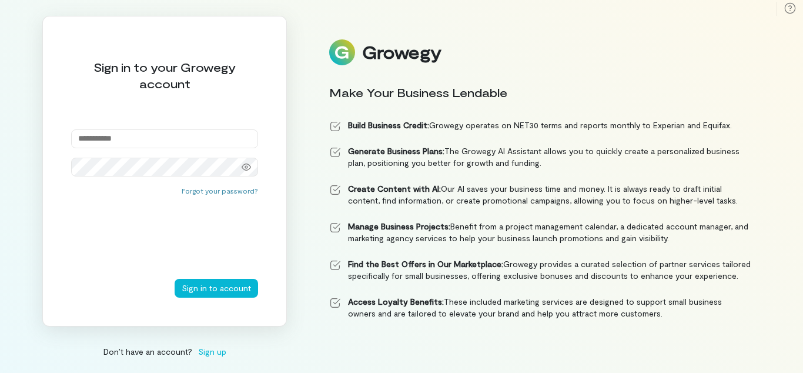 The width and height of the screenshot is (803, 373). Describe the element at coordinates (212, 351) in the screenshot. I see `span: Sign up` at that location.